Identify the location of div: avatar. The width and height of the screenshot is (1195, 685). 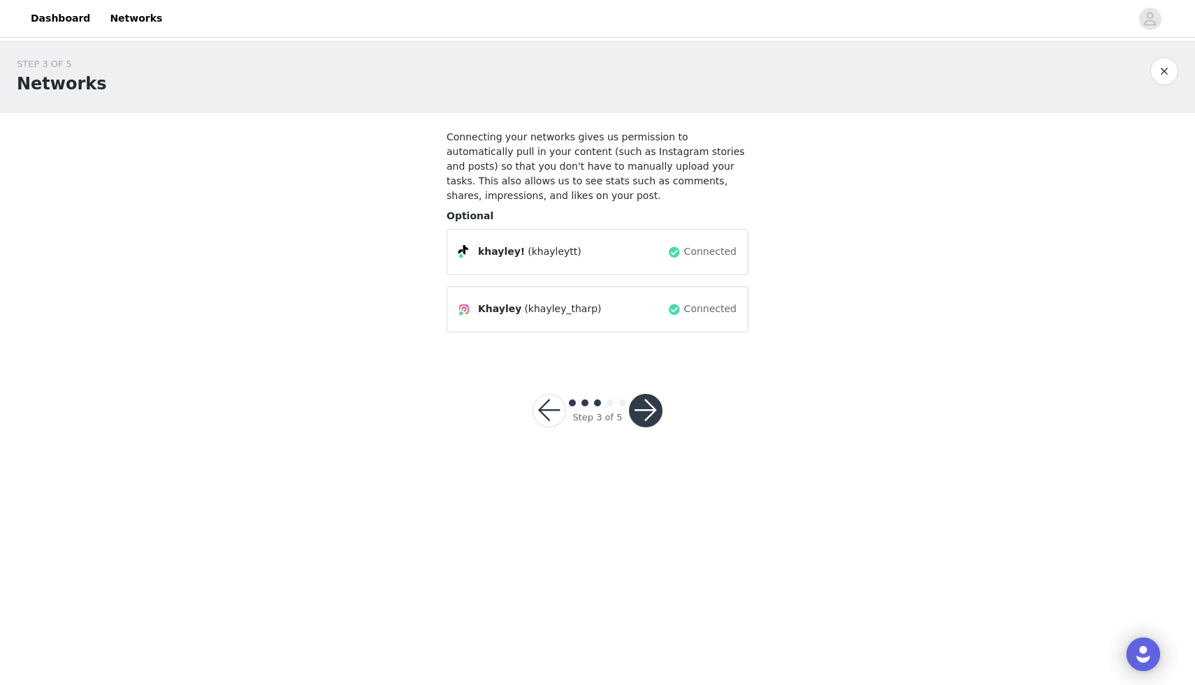
(1149, 19).